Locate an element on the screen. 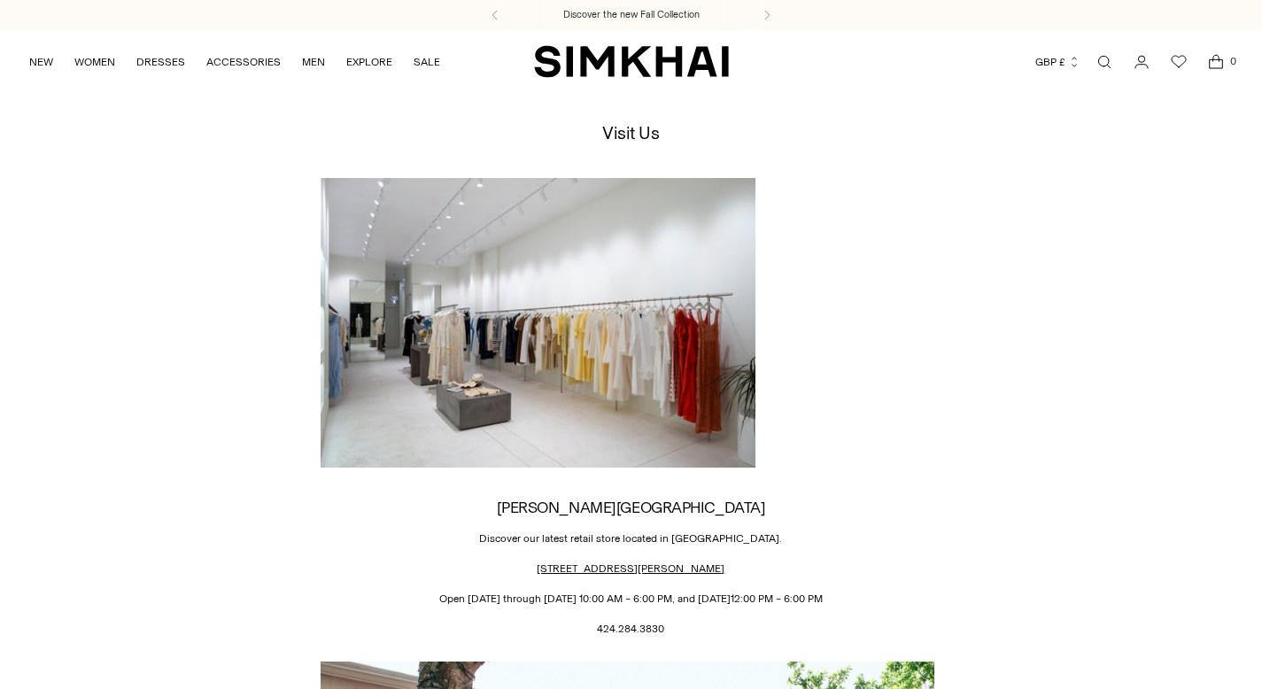 Image resolution: width=1262 pixels, height=689 pixels. button: GBP £ is located at coordinates (1058, 62).